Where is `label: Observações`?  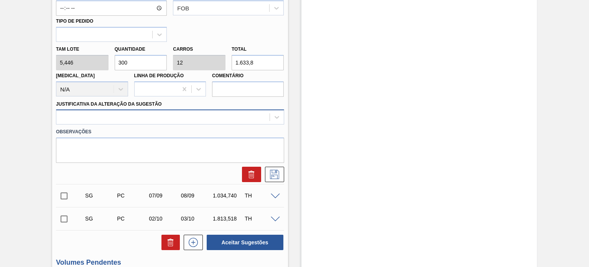 label: Observações is located at coordinates (170, 132).